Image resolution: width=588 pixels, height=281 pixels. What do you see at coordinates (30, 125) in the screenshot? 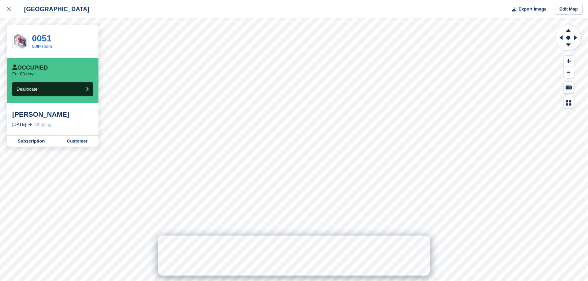
I see `img: arrow-right-light-icn-cde0832a797a2874e46488d9cf13f60e5c3a73dbe684e267c42b8395dfbc2abf.svg` at bounding box center [30, 125].